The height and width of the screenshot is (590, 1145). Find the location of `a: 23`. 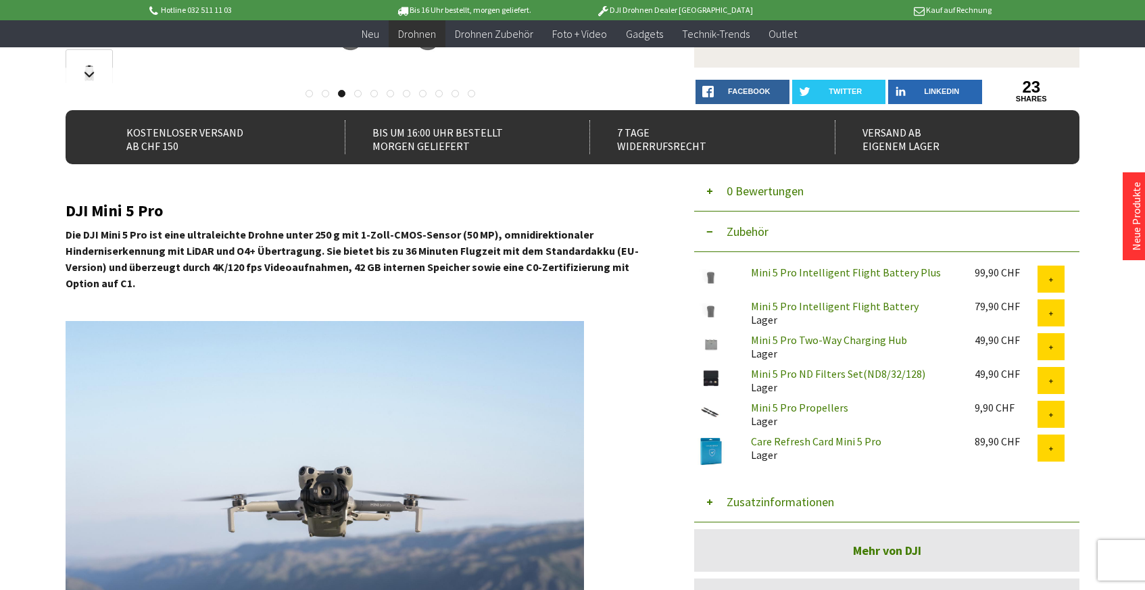

a: 23 is located at coordinates (1031, 87).